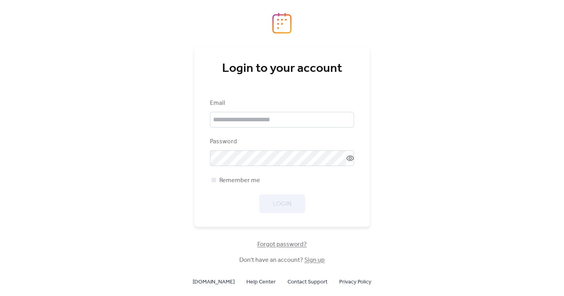 The width and height of the screenshot is (564, 296). Describe the element at coordinates (308, 282) in the screenshot. I see `span: Contact Support` at that location.